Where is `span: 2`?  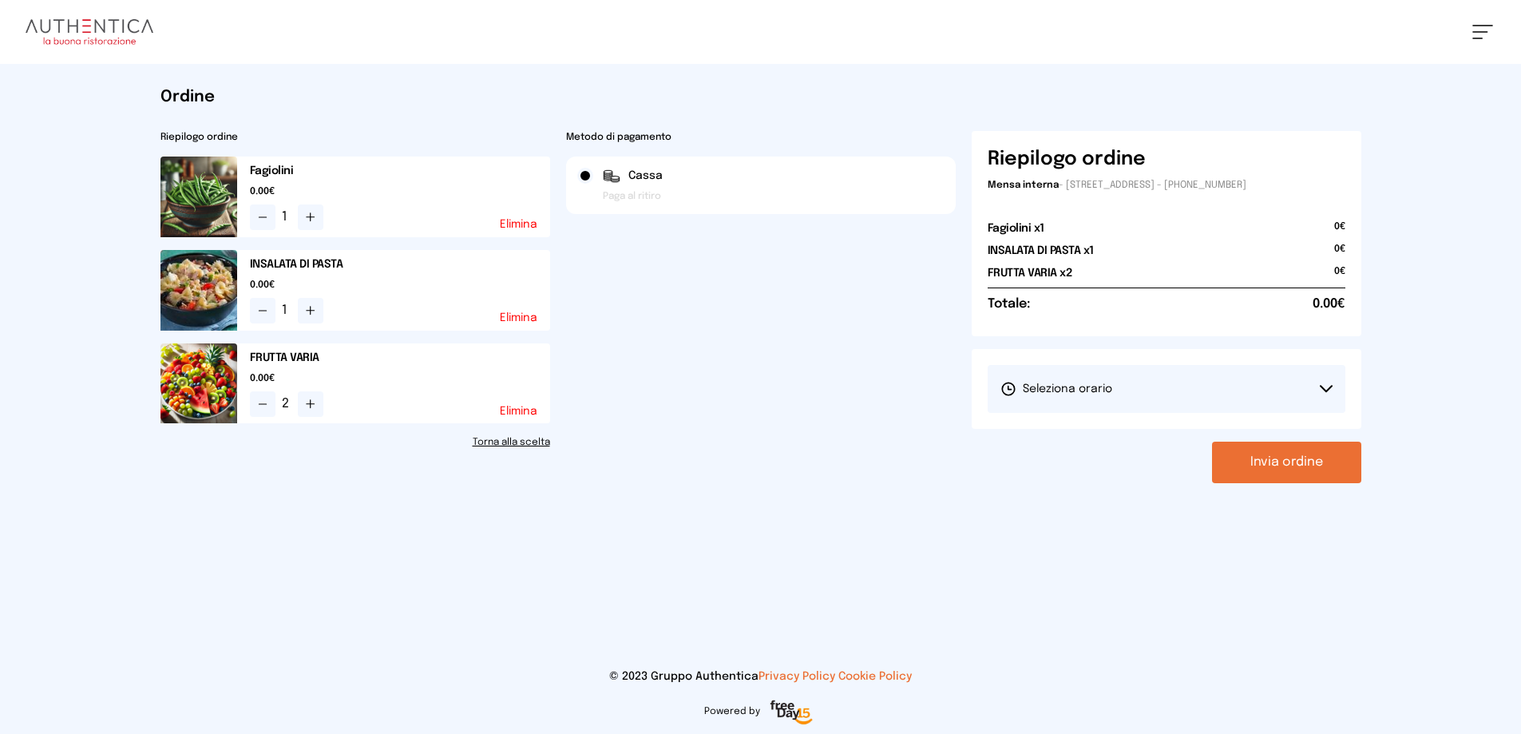
span: 2 is located at coordinates (287, 404).